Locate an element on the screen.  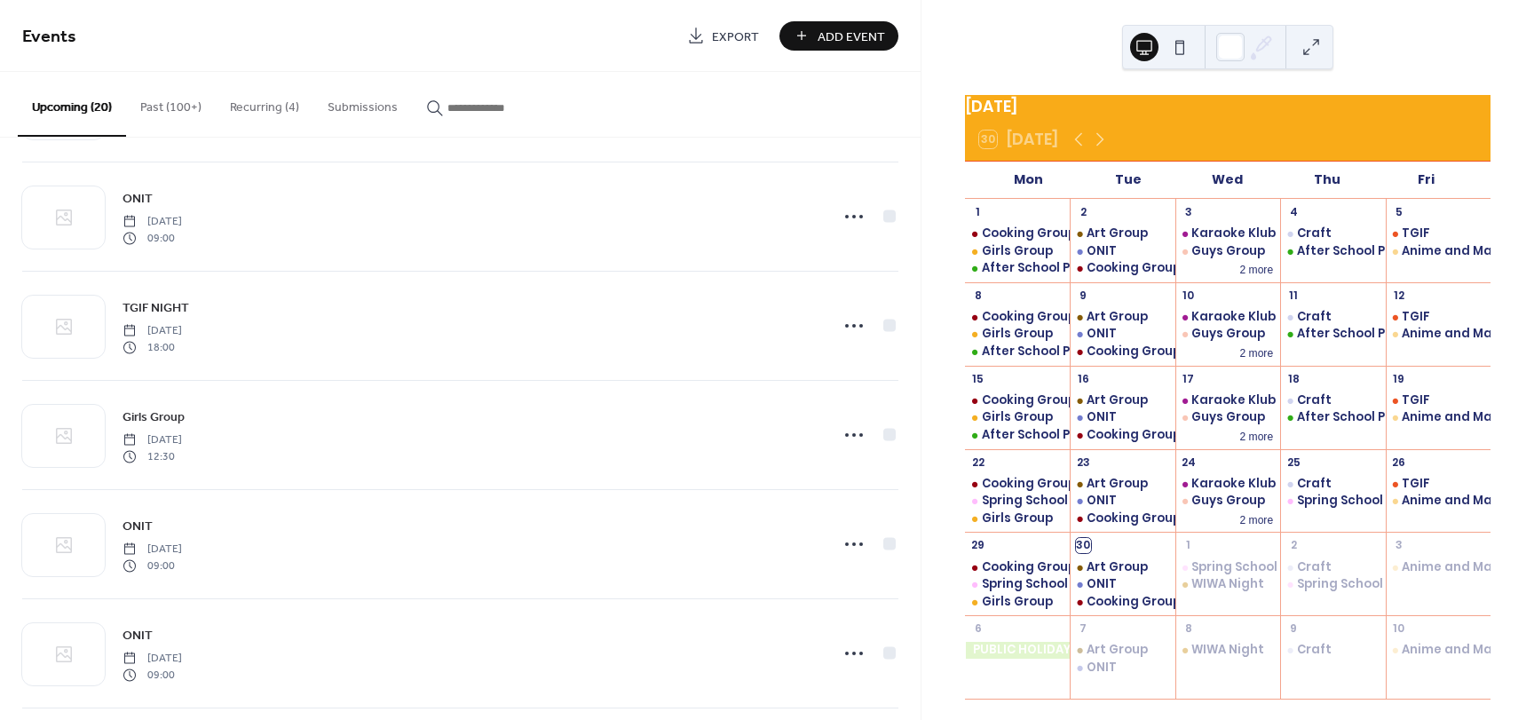
div: 2 is located at coordinates (1293, 545).